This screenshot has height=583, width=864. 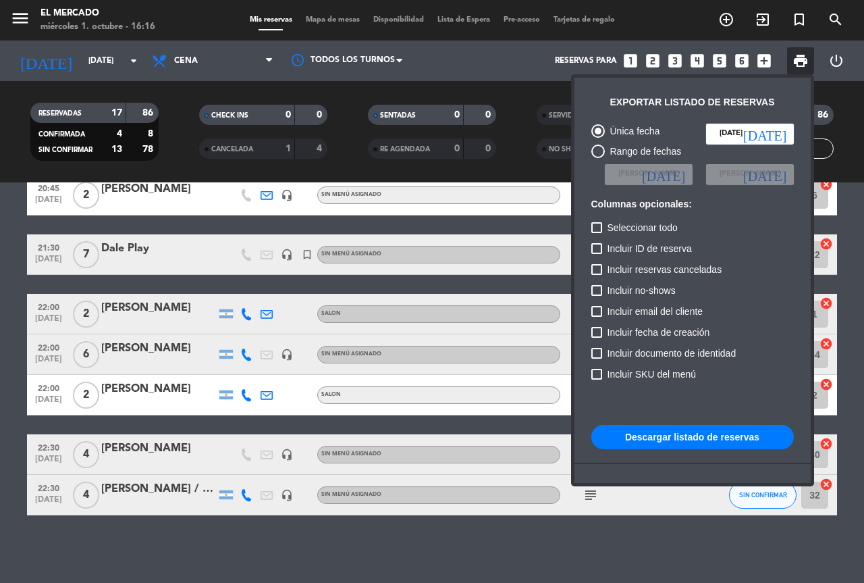 I want to click on span: Incluir fecha de creación, so click(x=659, y=332).